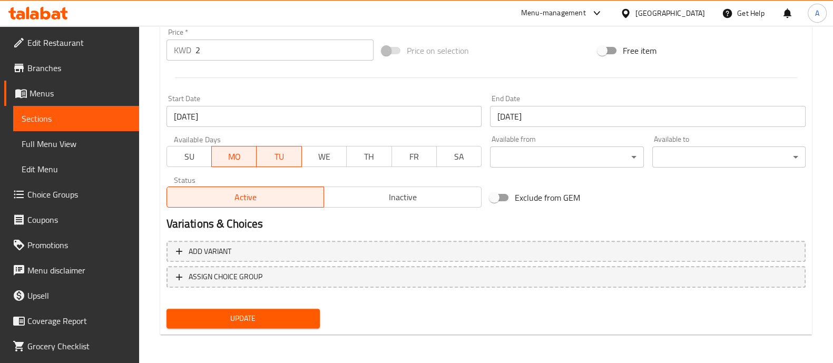  Describe the element at coordinates (279, 157) in the screenshot. I see `span: TU` at that location.